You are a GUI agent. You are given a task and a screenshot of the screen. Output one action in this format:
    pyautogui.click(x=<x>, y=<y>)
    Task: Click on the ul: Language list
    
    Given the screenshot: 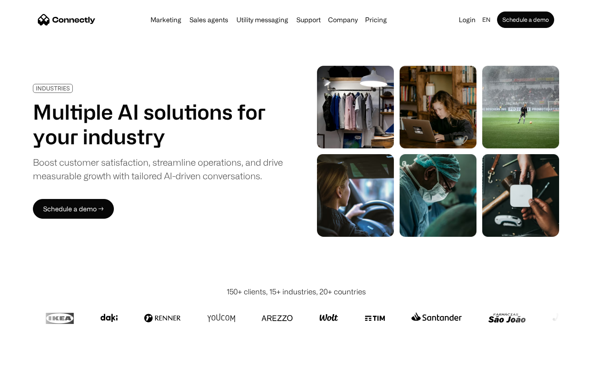 What is the action you would take?
    pyautogui.click(x=33, y=361)
    